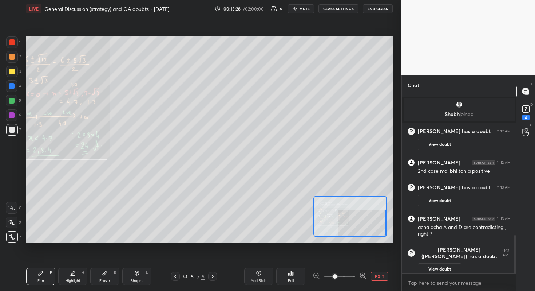 The image size is (535, 291). Describe the element at coordinates (115, 272) in the screenshot. I see `div: E` at that location.